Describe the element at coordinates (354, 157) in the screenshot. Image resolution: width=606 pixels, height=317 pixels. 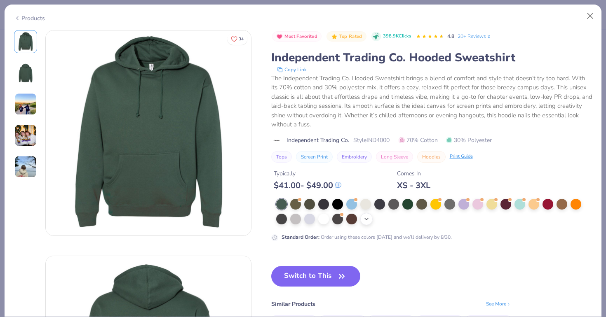
I see `button: Embroidery` at that location.